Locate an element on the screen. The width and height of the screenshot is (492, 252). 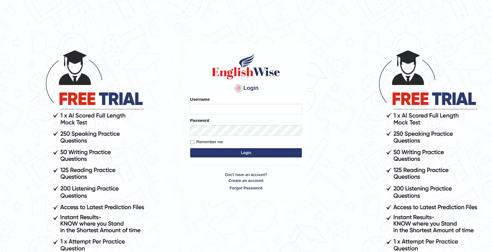
button: Login is located at coordinates (246, 153).